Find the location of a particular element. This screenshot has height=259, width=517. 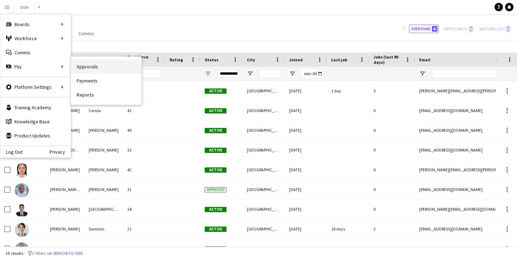

span: Jobs (last 90 days) is located at coordinates (388, 59).